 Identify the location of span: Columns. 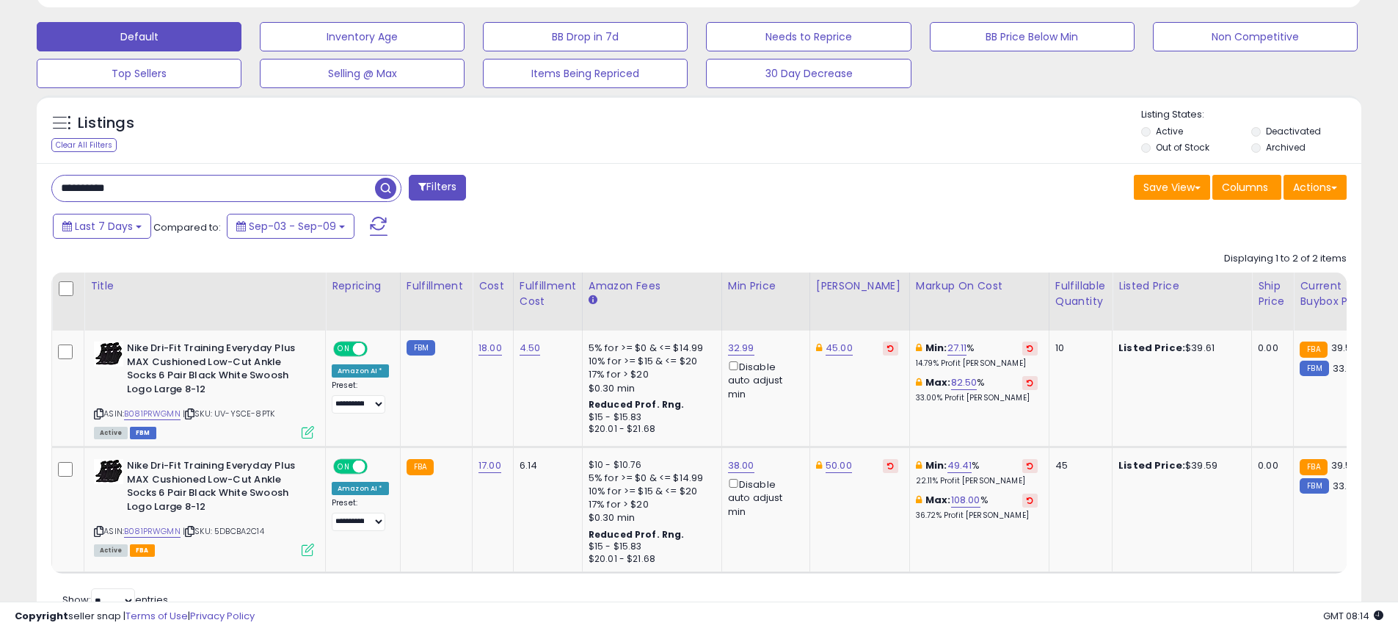
(1245, 187).